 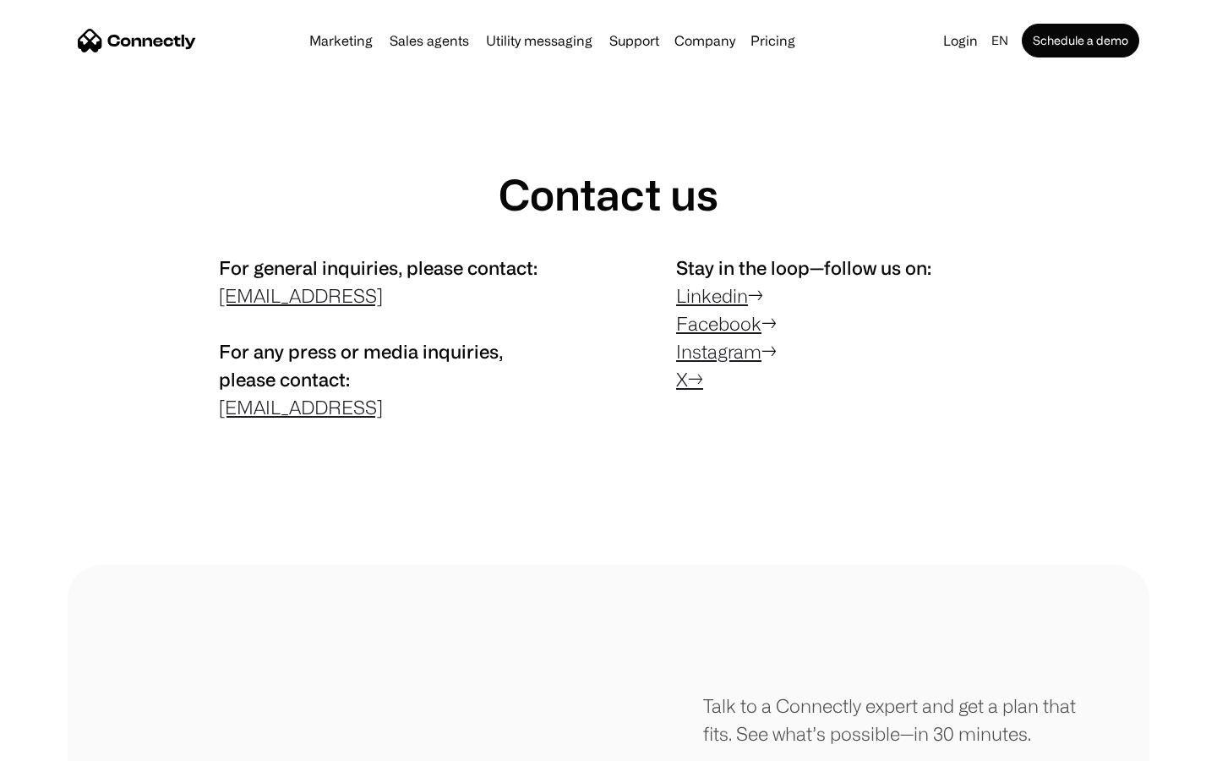 I want to click on a: Utility messaging, so click(x=539, y=41).